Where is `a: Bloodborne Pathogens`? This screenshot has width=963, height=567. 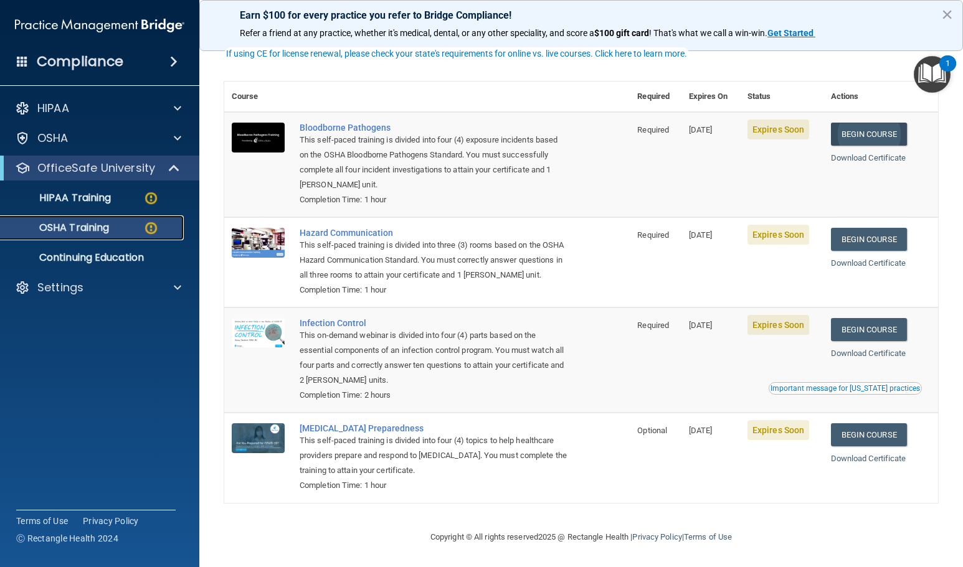 a: Bloodborne Pathogens is located at coordinates (433, 128).